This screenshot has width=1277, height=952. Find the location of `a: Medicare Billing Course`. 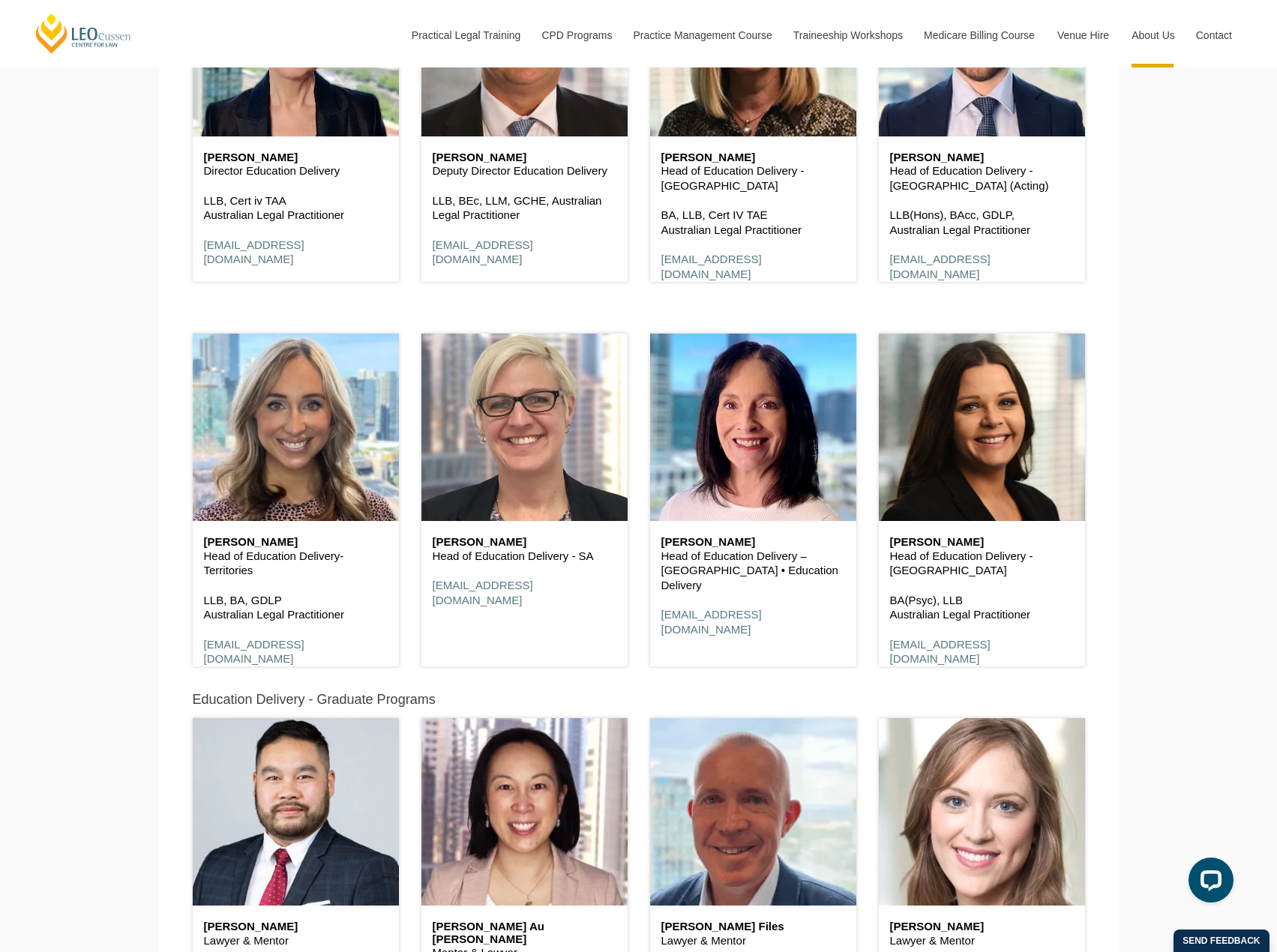

a: Medicare Billing Course is located at coordinates (980, 35).